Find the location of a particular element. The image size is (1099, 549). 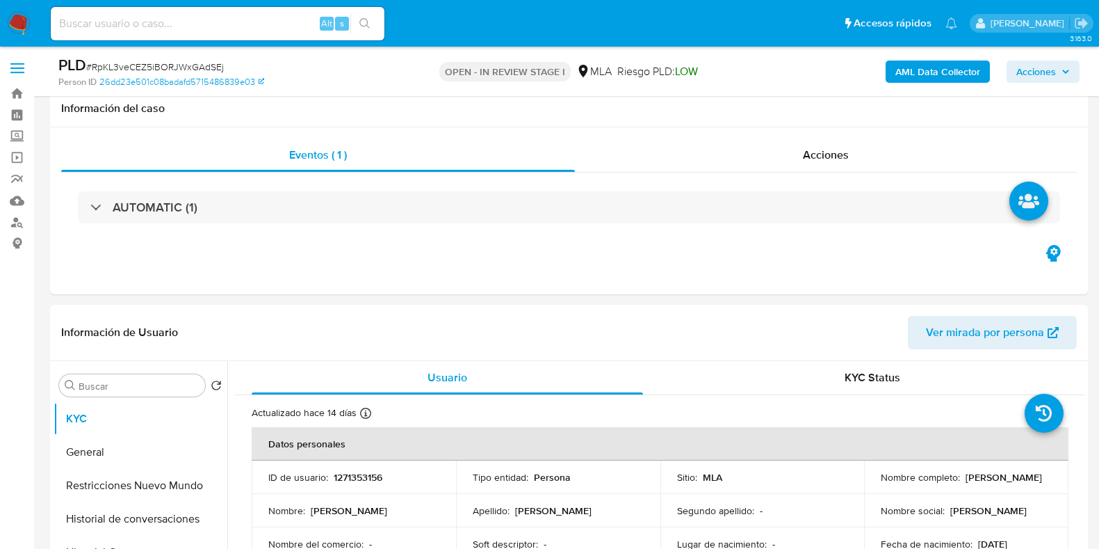

button: AML Data Collector is located at coordinates (938, 72).